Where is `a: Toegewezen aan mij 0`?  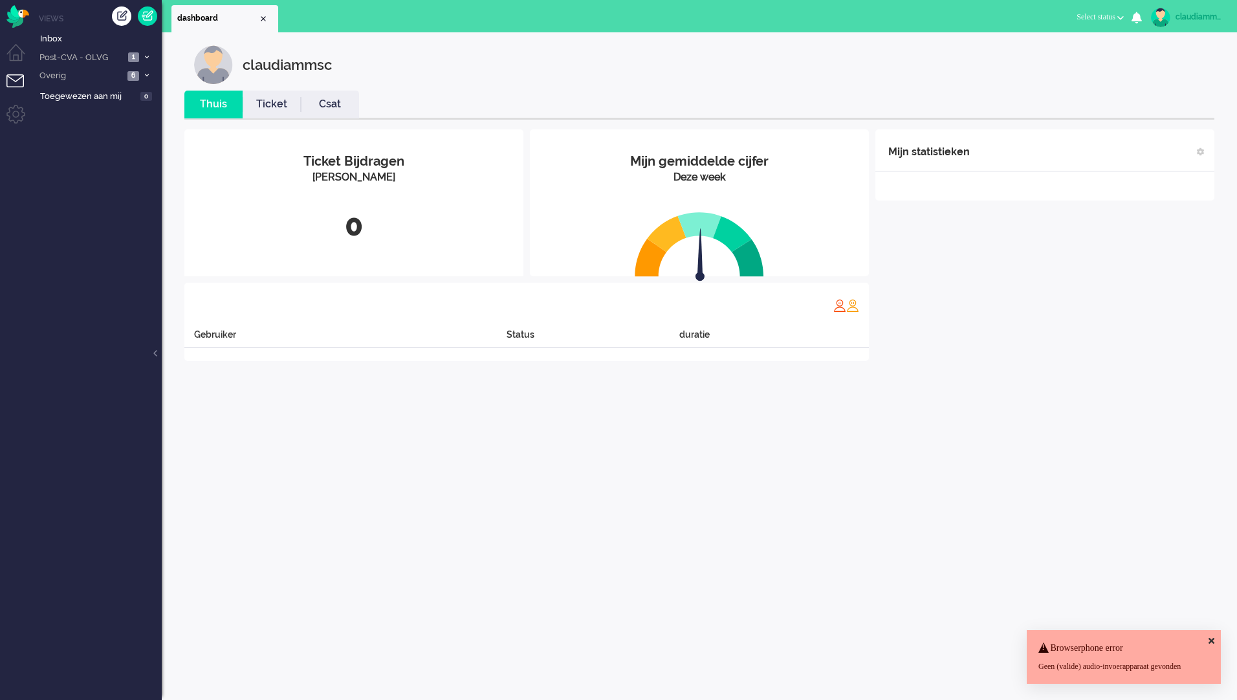 a: Toegewezen aan mij 0 is located at coordinates (100, 96).